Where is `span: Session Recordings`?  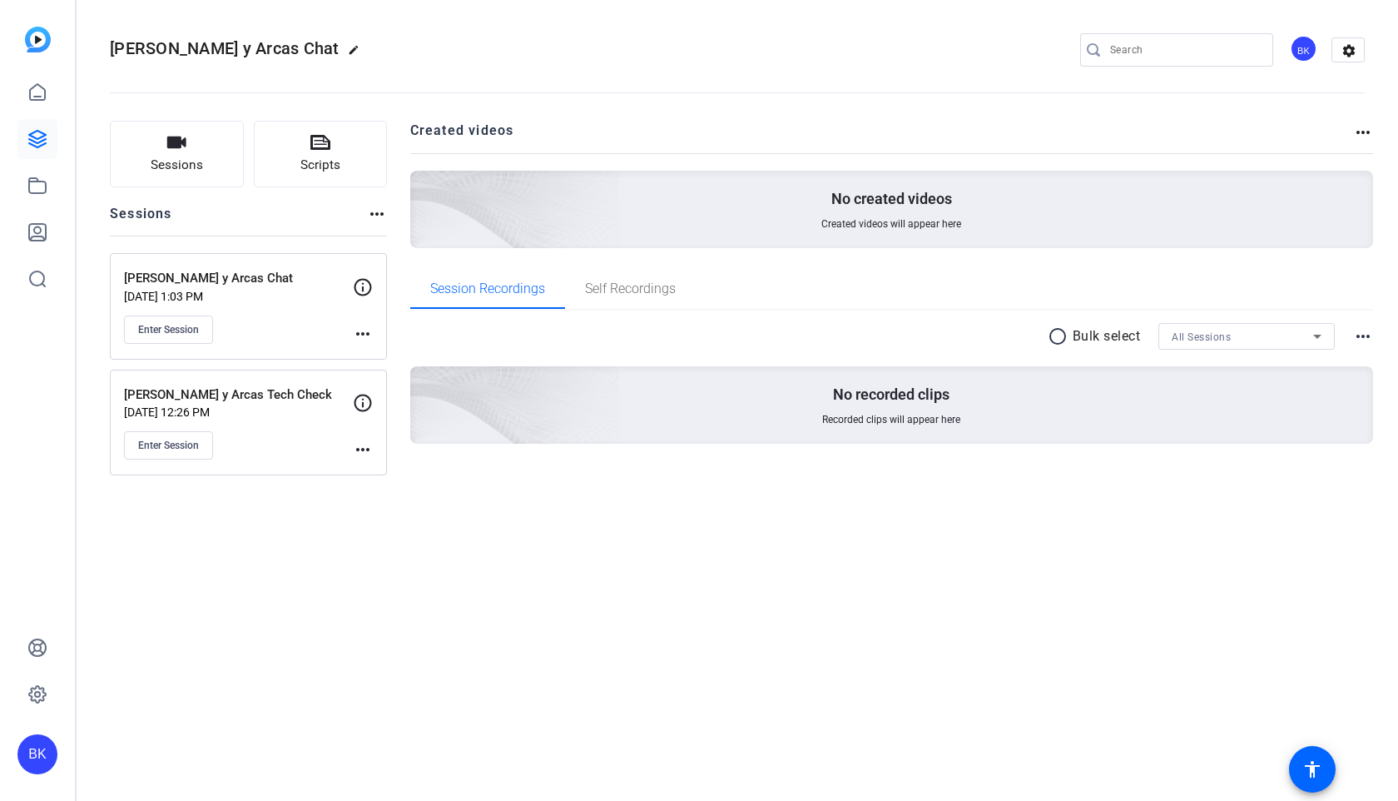 span: Session Recordings is located at coordinates (488, 289).